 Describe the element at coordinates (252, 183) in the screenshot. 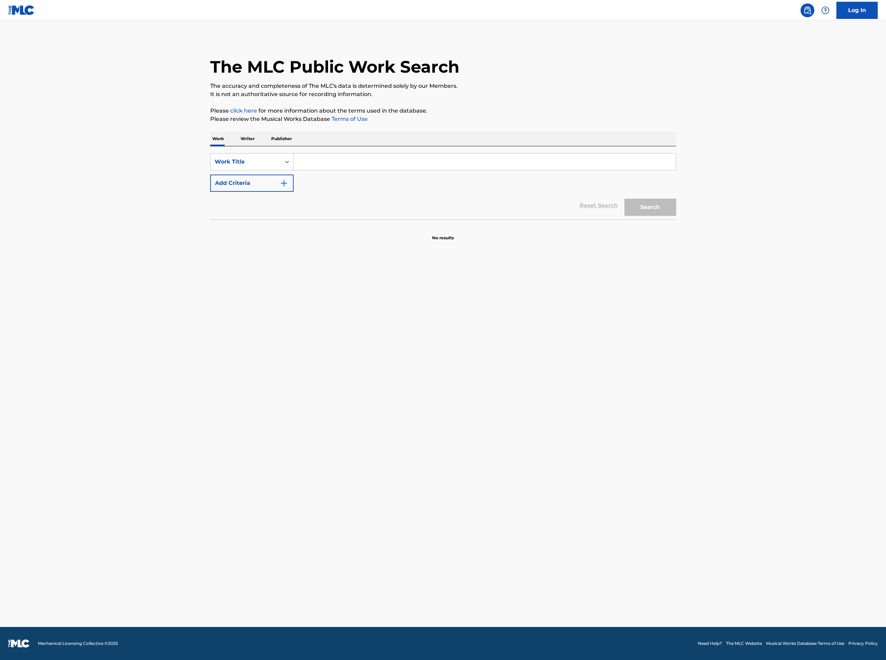

I see `button: Add Criteria` at that location.